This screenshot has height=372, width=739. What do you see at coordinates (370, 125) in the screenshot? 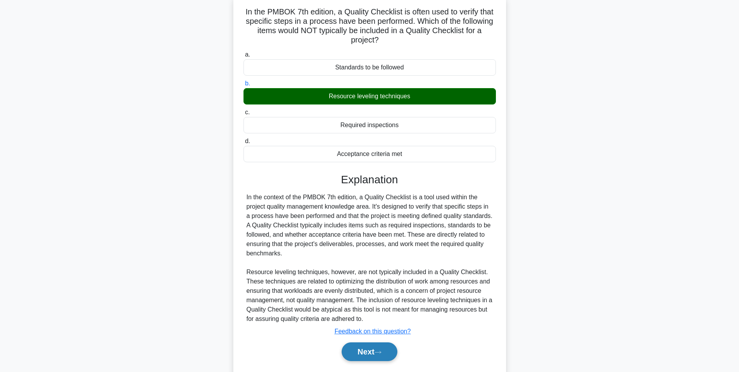
I see `div: Required inspections` at bounding box center [370, 125].